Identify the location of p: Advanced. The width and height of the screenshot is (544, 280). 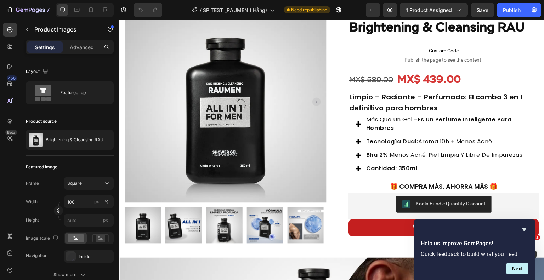
(82, 47).